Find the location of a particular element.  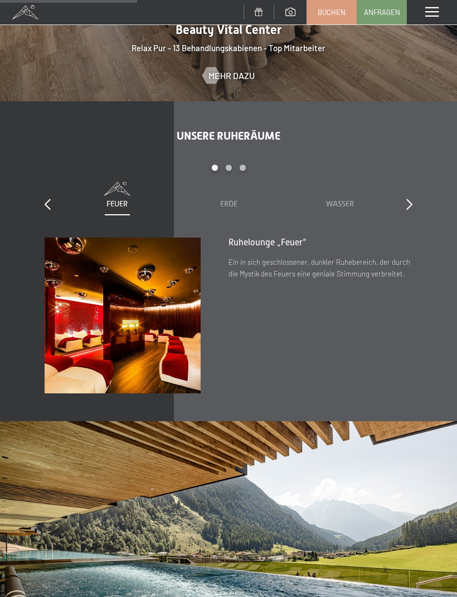

div: Carousel Page 3 is located at coordinates (242, 168).